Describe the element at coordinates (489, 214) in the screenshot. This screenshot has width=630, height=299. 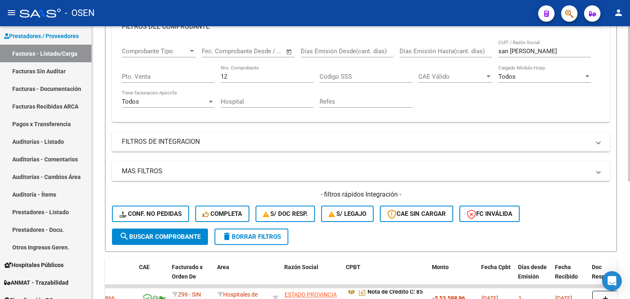
I see `button: FC Inválida` at that location.